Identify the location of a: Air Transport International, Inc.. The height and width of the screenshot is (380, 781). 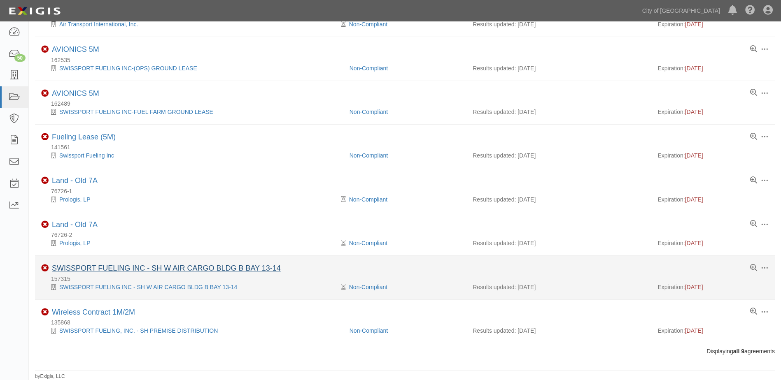
(98, 24).